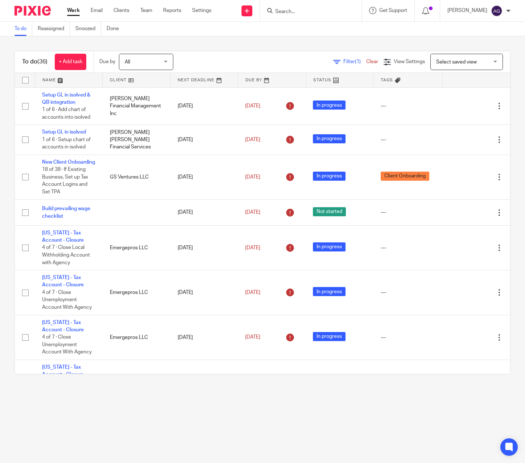  What do you see at coordinates (70, 62) in the screenshot?
I see `a: + Add task` at bounding box center [70, 62].